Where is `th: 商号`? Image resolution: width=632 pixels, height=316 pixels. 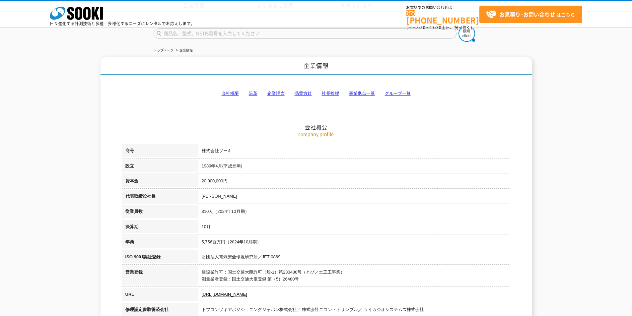 th: 商号 is located at coordinates (160, 152).